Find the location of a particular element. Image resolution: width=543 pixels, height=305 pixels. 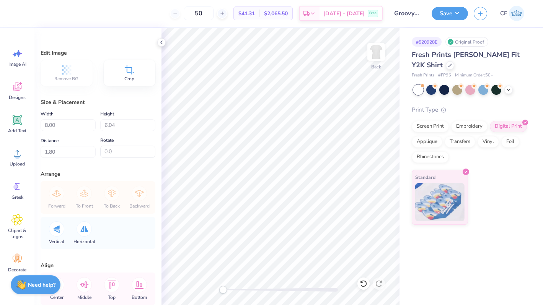

span: Crop is located at coordinates (129, 79).